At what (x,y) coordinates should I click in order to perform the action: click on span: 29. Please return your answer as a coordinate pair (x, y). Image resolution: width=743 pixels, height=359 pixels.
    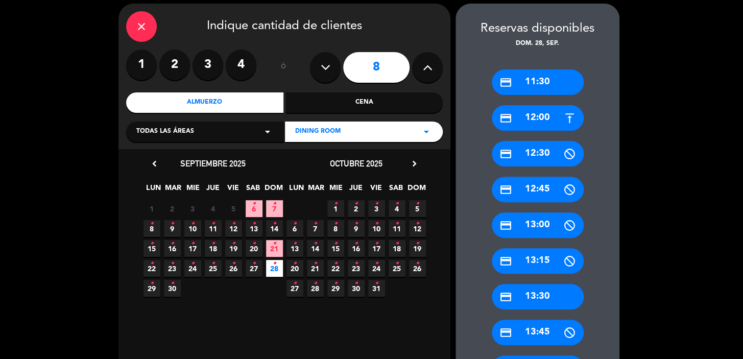
    Looking at the image, I should click on (152, 288).